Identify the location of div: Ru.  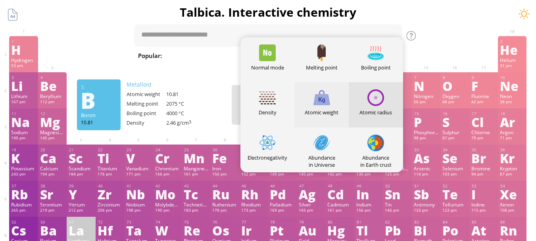
(225, 194).